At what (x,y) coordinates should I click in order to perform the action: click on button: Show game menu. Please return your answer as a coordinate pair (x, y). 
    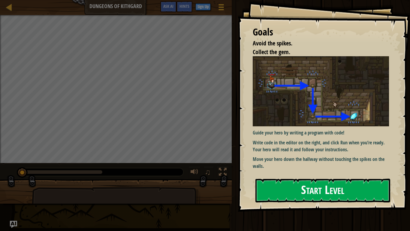
    Looking at the image, I should click on (221, 8).